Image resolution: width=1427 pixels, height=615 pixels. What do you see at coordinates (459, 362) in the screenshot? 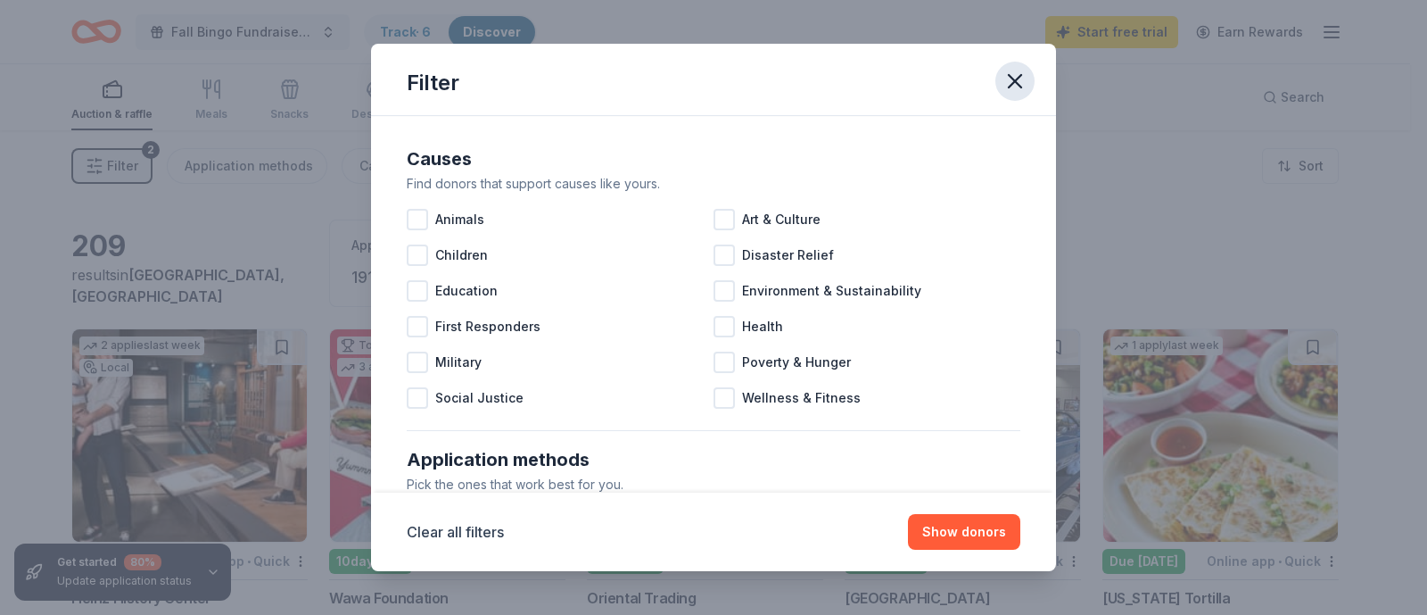
I see `span: Military` at bounding box center [459, 362].